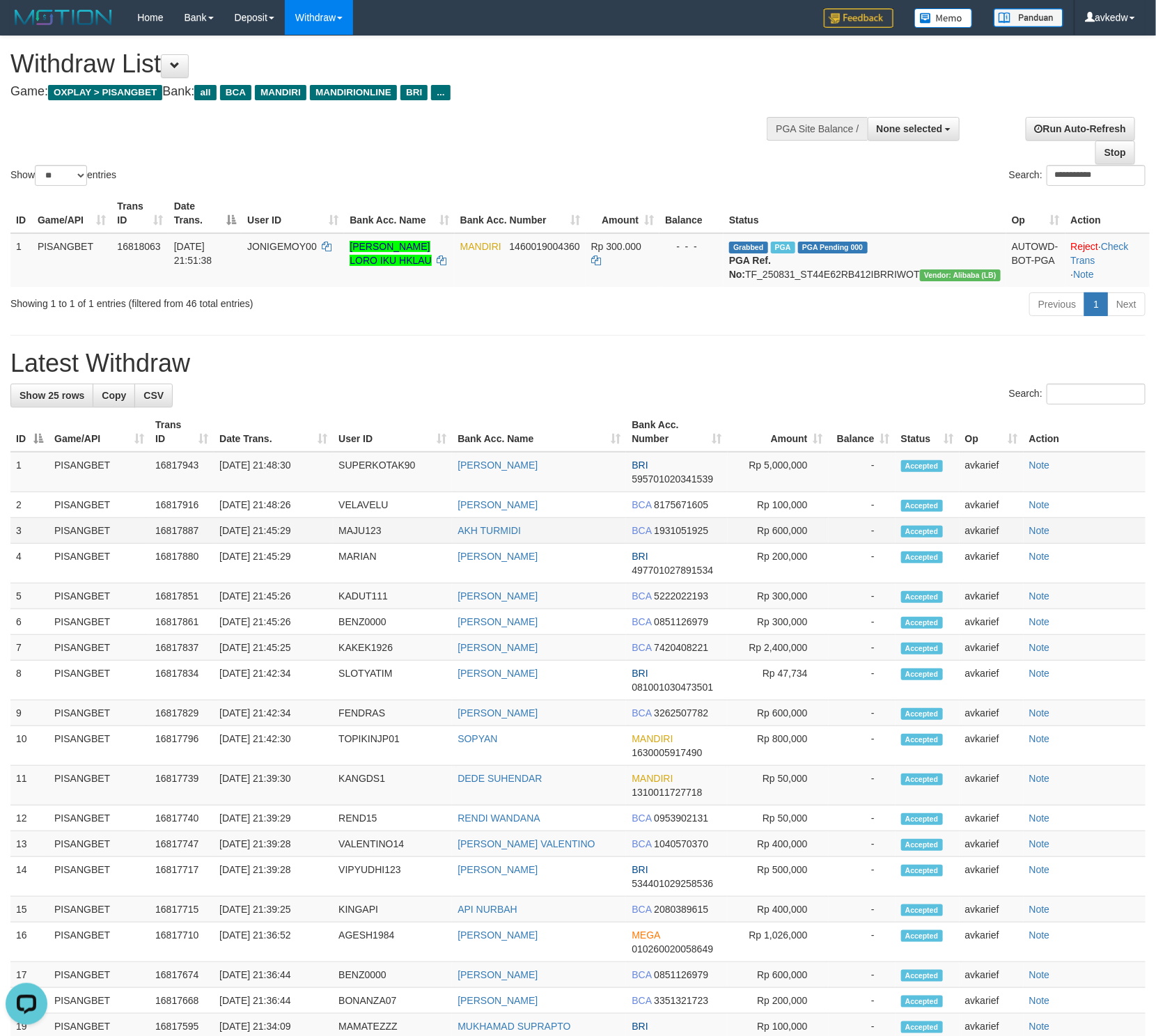  What do you see at coordinates (29, 531) in the screenshot?
I see `td: 3` at bounding box center [29, 531].